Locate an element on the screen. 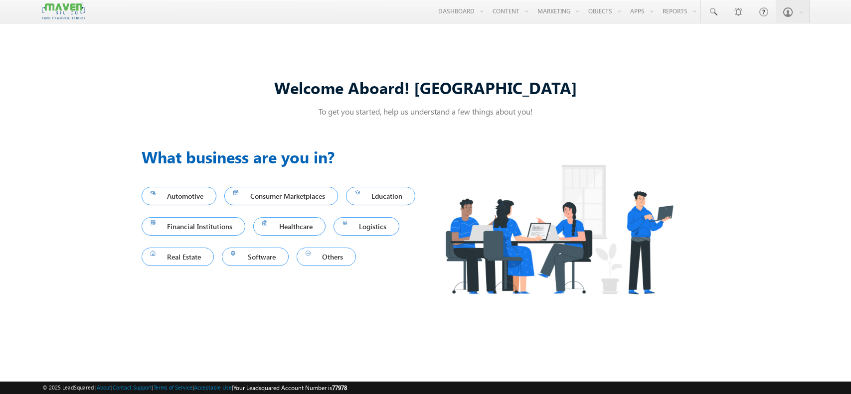 This screenshot has height=394, width=851. span: Others is located at coordinates (327, 257).